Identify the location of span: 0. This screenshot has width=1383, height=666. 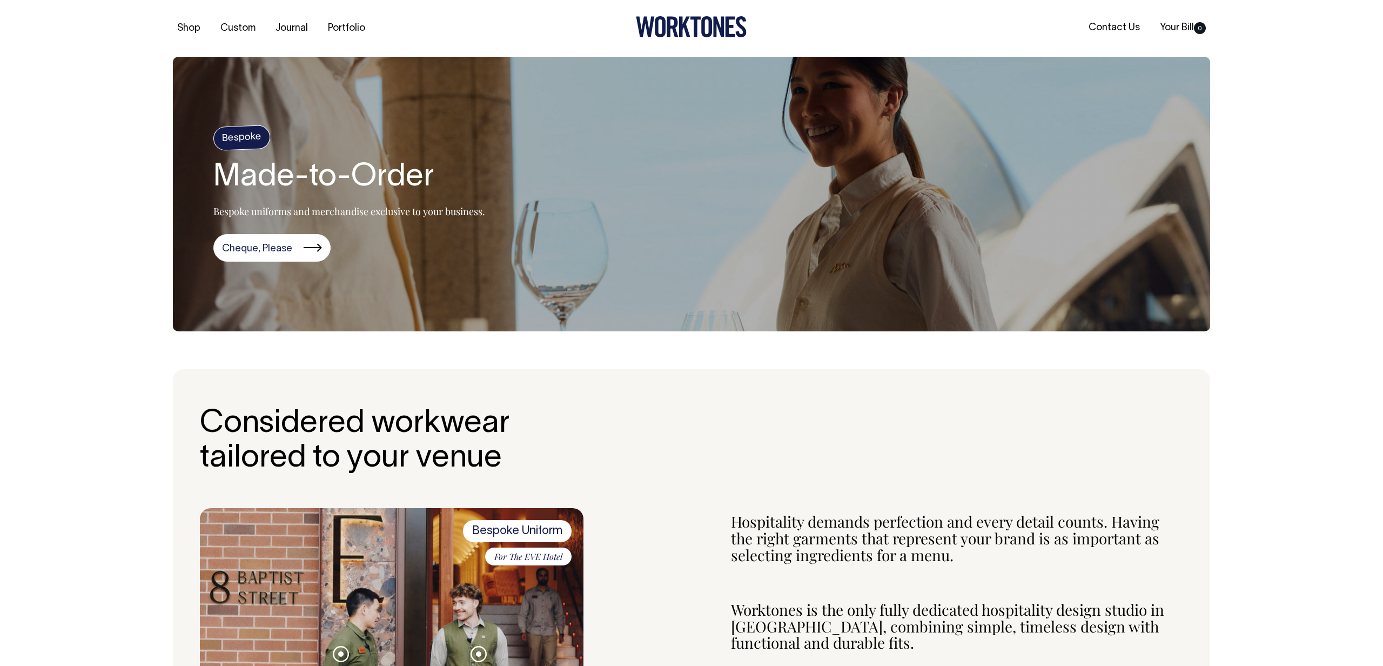
(1200, 28).